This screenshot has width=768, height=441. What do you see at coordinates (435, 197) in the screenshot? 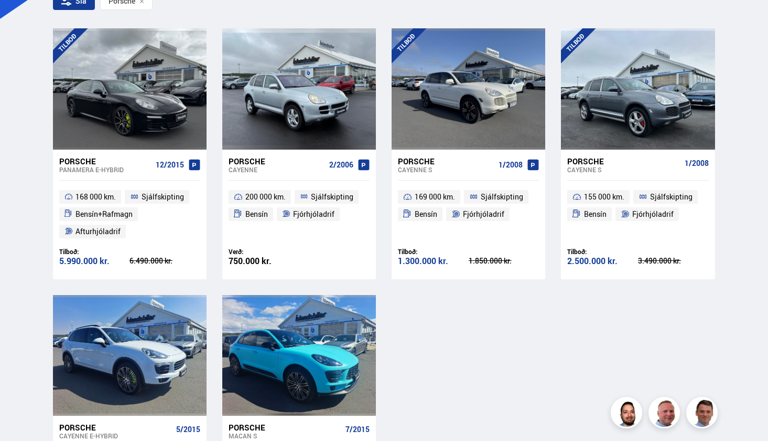
I see `span: 169 000 km.` at bounding box center [435, 197].